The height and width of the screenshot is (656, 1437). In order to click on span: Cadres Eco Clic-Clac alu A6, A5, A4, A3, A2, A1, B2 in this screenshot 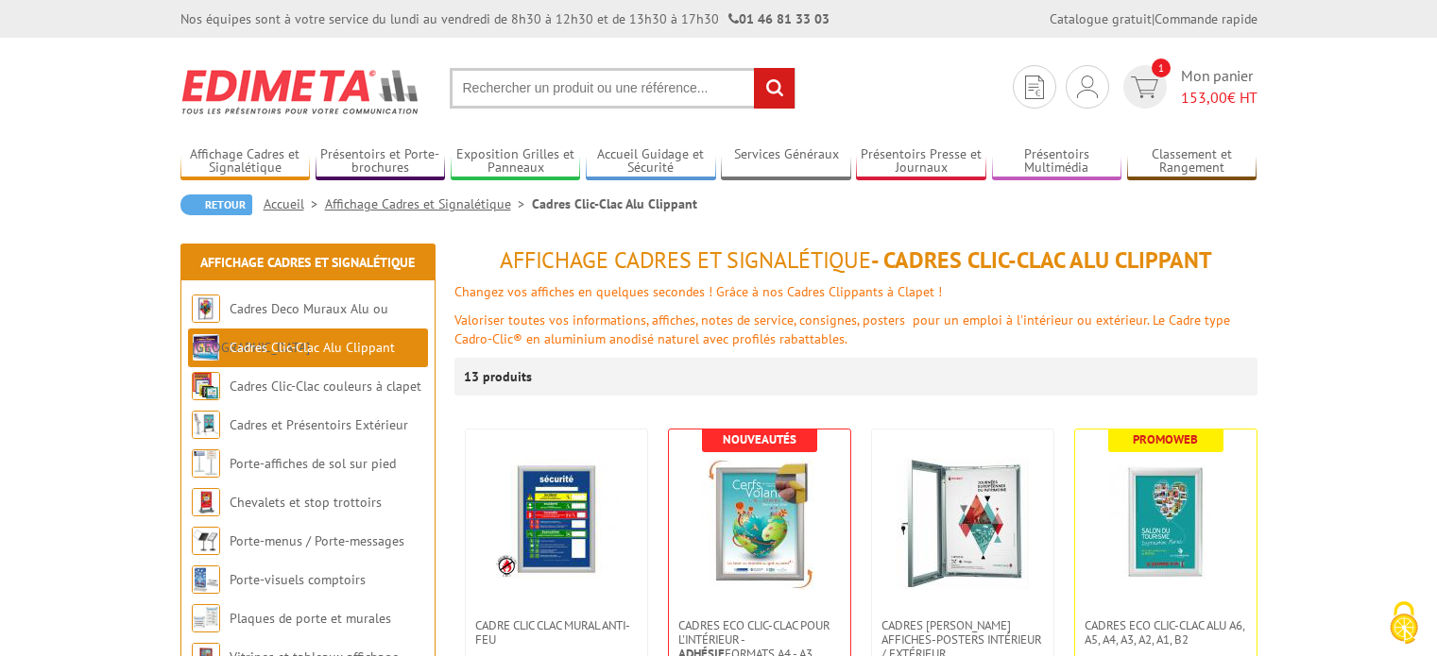, I will do `click(1165, 633)`.